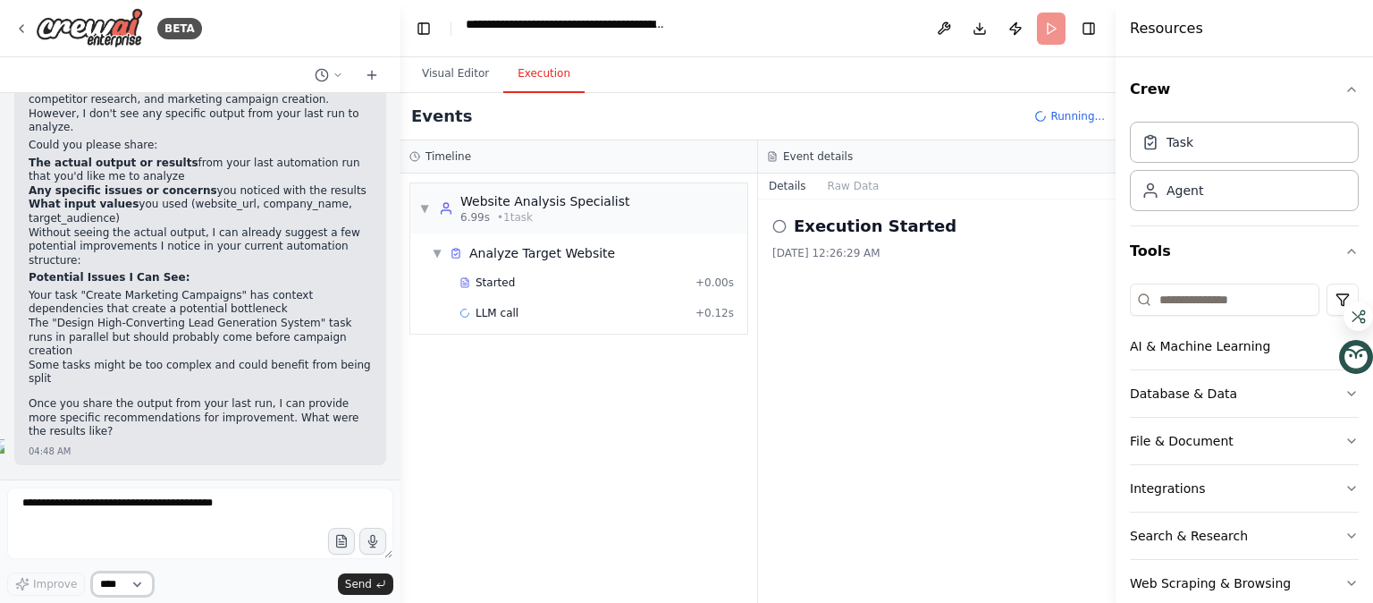 The height and width of the screenshot is (603, 1373). Describe the element at coordinates (1168, 488) in the screenshot. I see `div: Integrations` at that location.